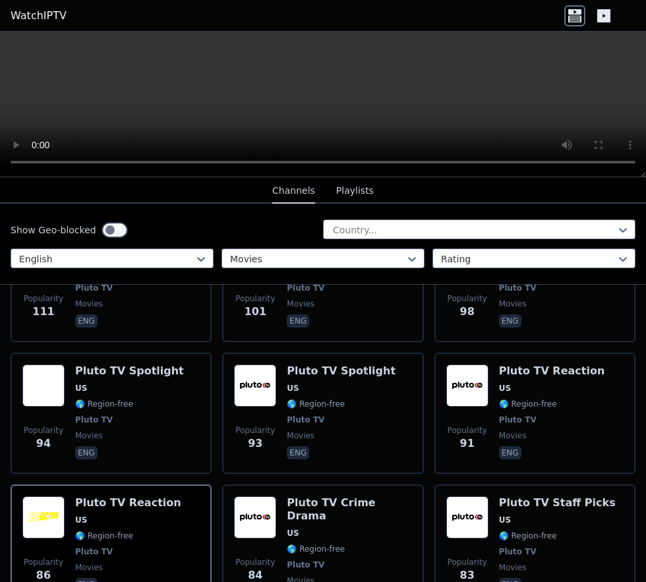 The height and width of the screenshot is (582, 646). Describe the element at coordinates (349, 509) in the screenshot. I see `h6: Pluto TV Crime Drama` at that location.